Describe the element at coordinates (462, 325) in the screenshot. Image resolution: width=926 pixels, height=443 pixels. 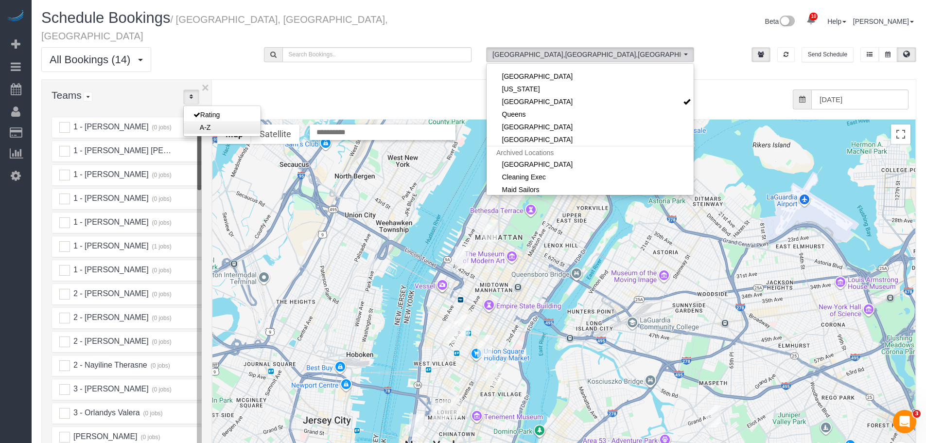
I see `div: 08/16/2025 8:00AM - Lisa Kaplan - 120 West 21 Street, Apt. 1007, New York, NY 10011` at that location.